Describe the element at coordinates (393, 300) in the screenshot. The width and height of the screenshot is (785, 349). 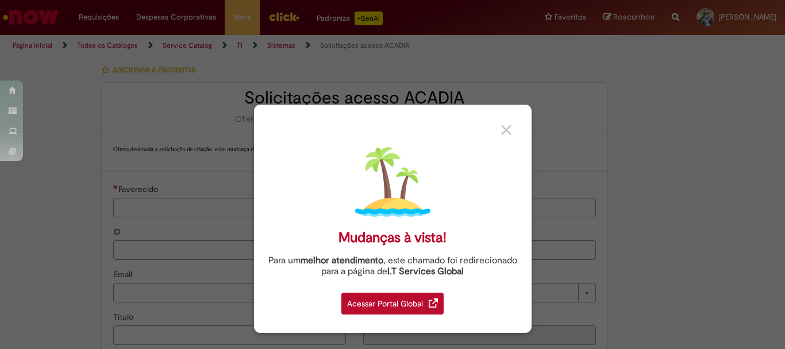
I see `a: Acessar Portal Global` at that location.